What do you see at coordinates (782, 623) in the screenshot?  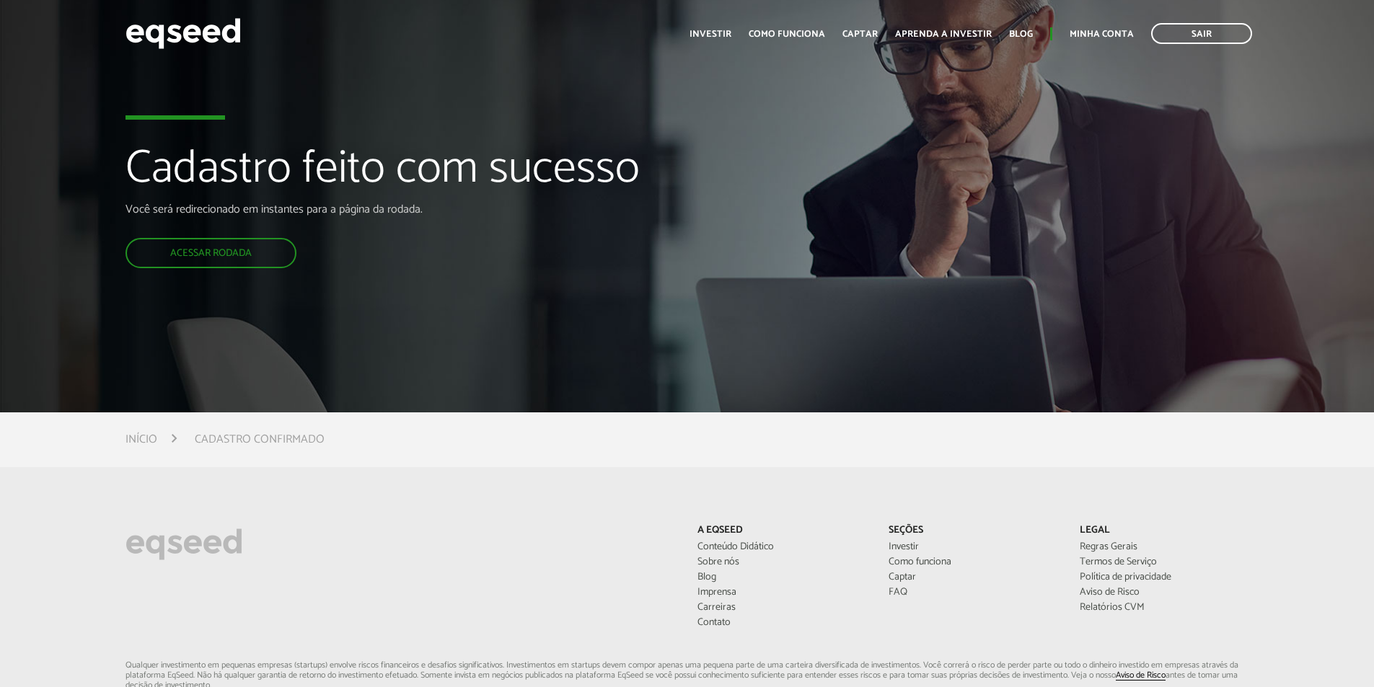 I see `a: Contato` at bounding box center [782, 623].